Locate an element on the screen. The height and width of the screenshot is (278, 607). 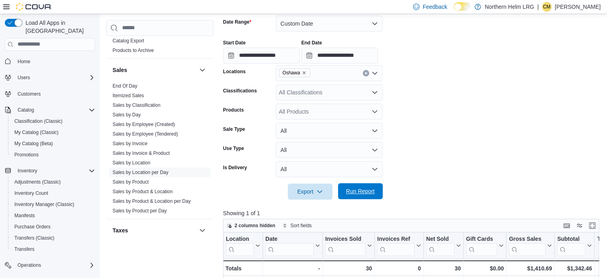
span: Inventory Count is located at coordinates (53, 193).